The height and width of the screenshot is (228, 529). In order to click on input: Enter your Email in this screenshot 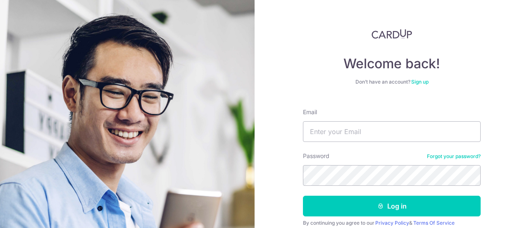, I will do `click(392, 131)`.